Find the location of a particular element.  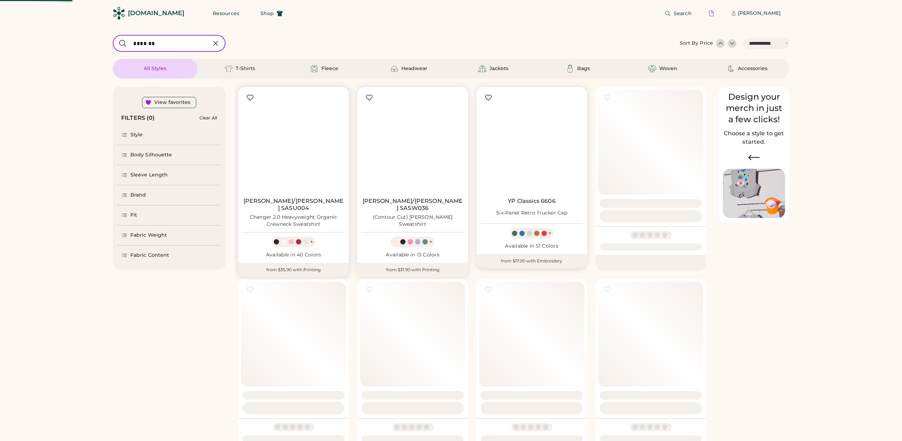

img: Stanley/Stella SASW036 (Contour Cut) Stella Alma Crewneck Sweatshirt is located at coordinates (412, 142).